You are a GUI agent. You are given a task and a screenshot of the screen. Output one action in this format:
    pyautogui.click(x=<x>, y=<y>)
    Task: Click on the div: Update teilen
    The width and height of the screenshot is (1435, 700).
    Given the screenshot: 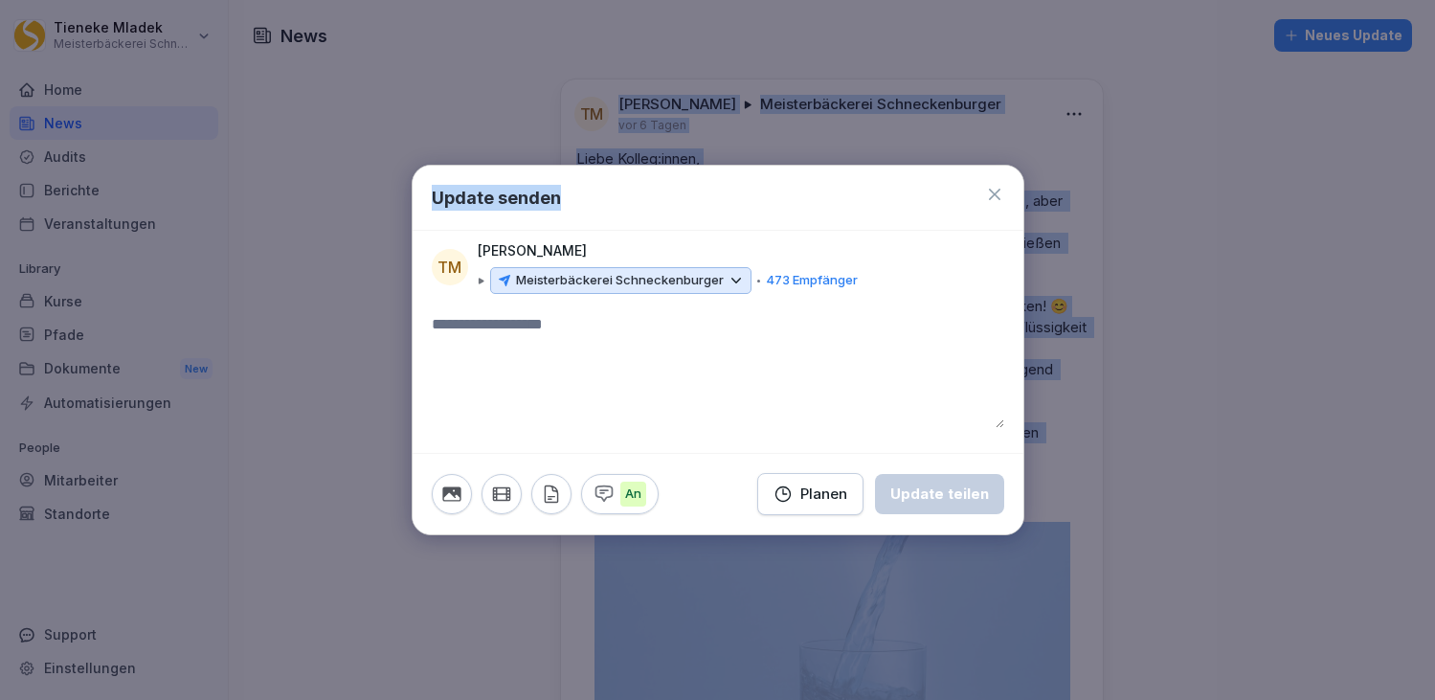 What is the action you would take?
    pyautogui.click(x=939, y=494)
    